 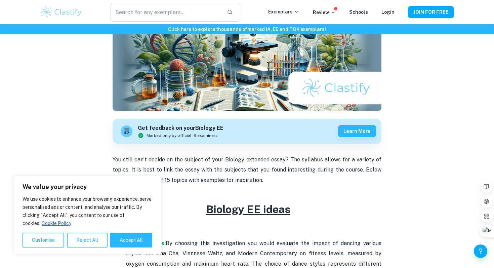 I want to click on a: Get feedback on yourBiology EEMarked only by official IB examinersLearn more, so click(x=247, y=131).